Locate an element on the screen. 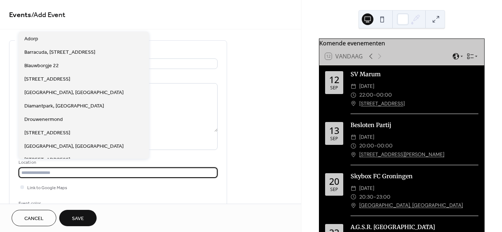  div: 13 is located at coordinates (334, 131).